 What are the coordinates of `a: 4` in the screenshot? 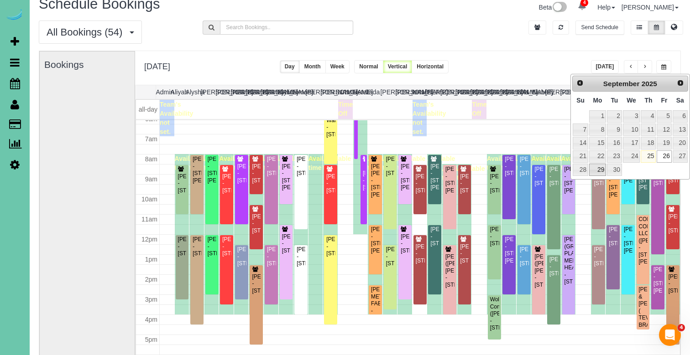 It's located at (648, 116).